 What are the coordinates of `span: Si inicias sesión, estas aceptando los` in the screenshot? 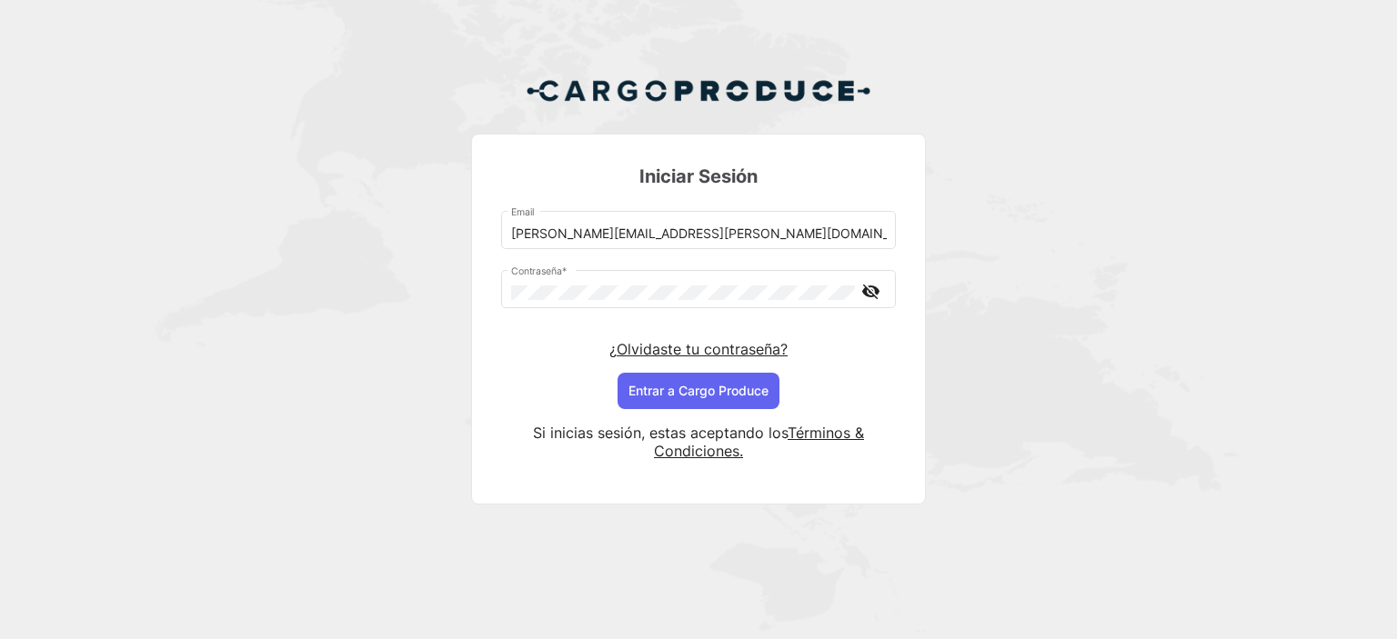 It's located at (660, 433).